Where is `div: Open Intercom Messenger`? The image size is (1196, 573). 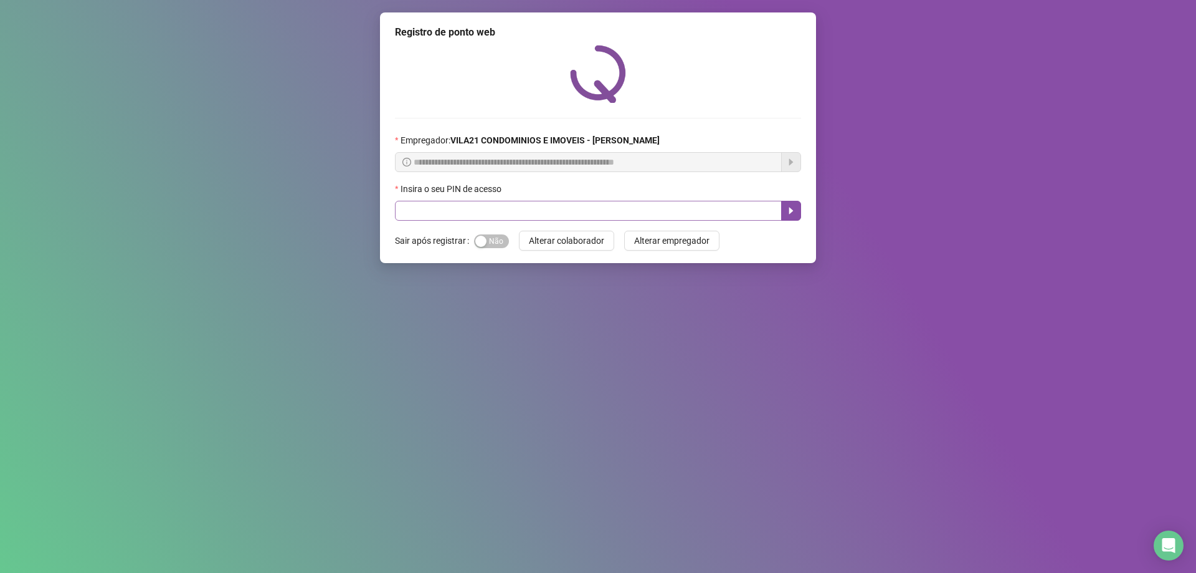 div: Open Intercom Messenger is located at coordinates (1169, 545).